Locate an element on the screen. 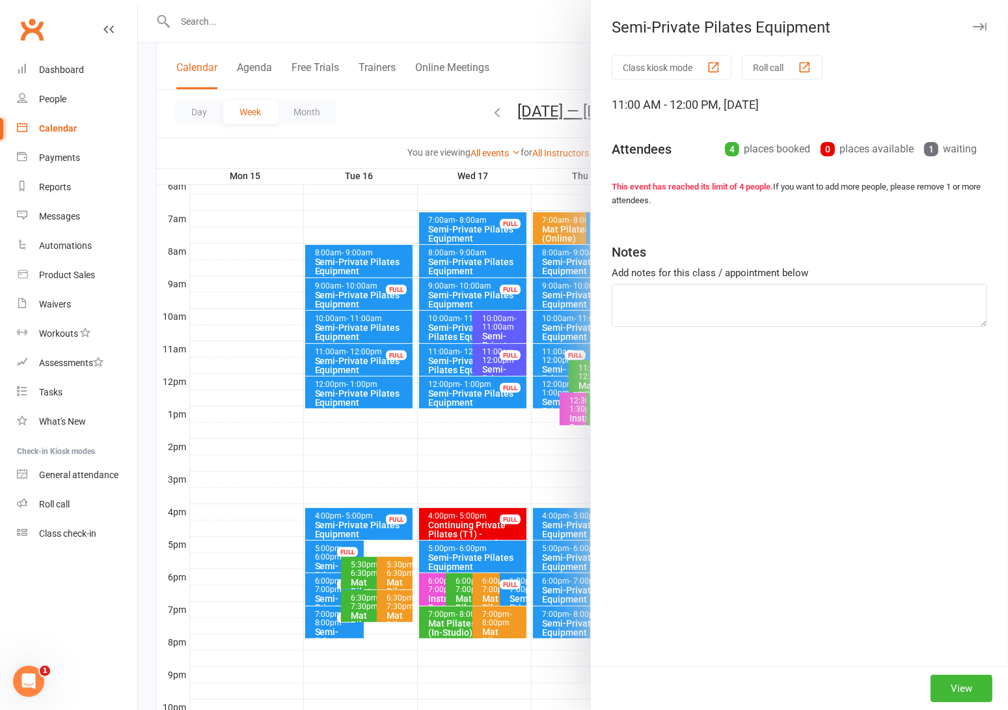 The width and height of the screenshot is (1008, 710). a: Product Sales is located at coordinates (77, 275).